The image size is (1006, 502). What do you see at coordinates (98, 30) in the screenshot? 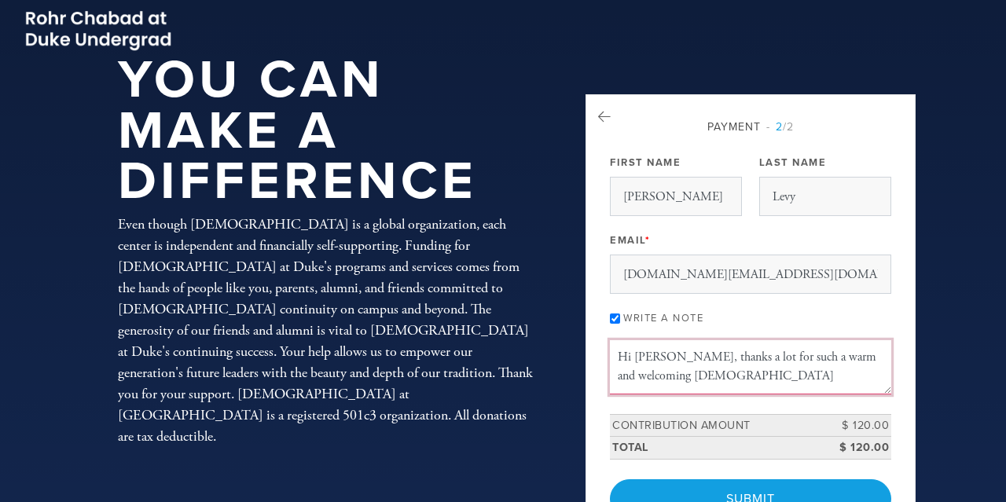
I see `img: Picture2_0.png` at bounding box center [98, 30].